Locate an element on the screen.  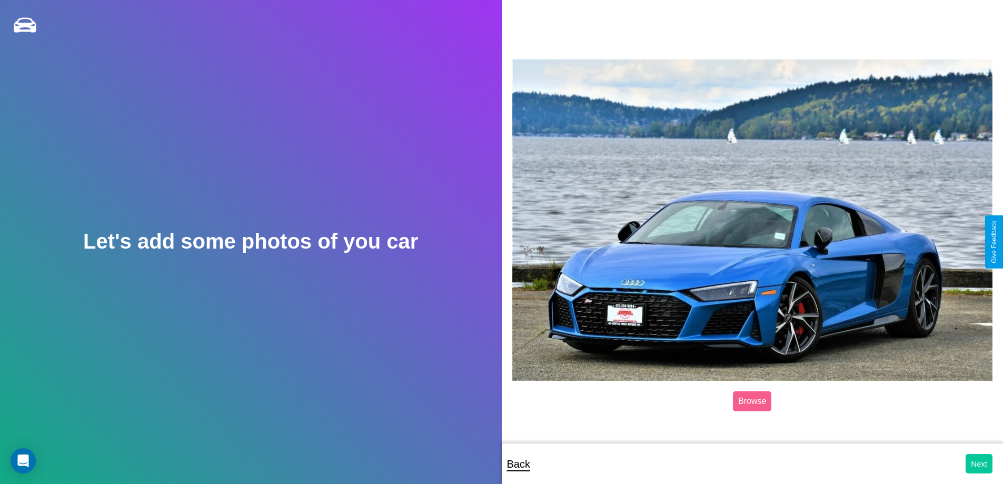
div: Give Feedback is located at coordinates (994, 242).